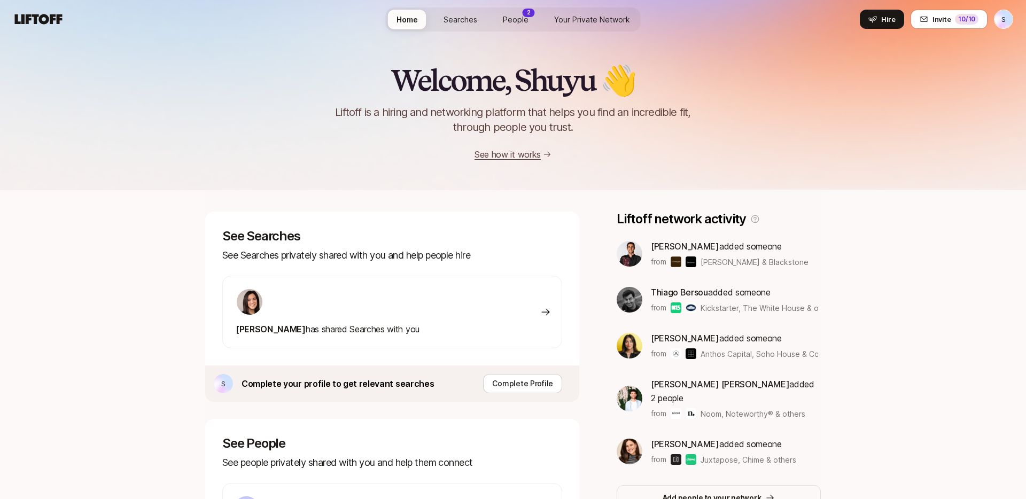  Describe the element at coordinates (515, 19) in the screenshot. I see `span: People` at that location.